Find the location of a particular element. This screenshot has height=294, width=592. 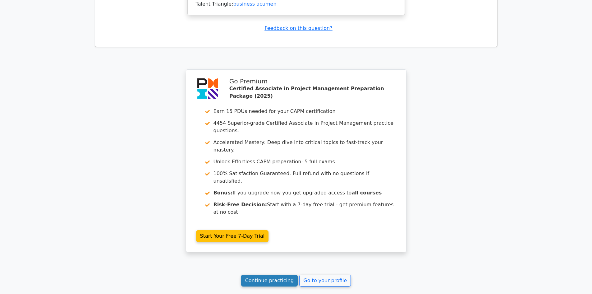

a: Continue practicing is located at coordinates (270, 280).